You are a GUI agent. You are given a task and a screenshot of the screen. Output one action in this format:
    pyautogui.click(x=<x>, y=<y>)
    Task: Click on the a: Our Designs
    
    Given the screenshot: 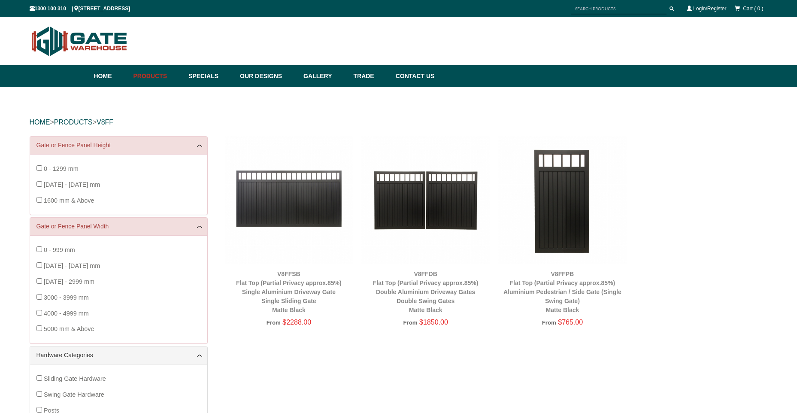 What is the action you would take?
    pyautogui.click(x=268, y=76)
    